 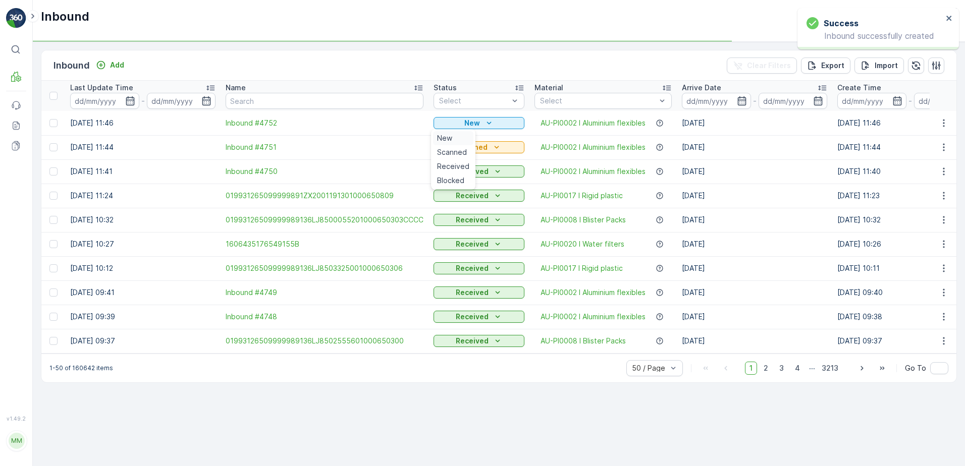 I want to click on p: New, so click(x=472, y=123).